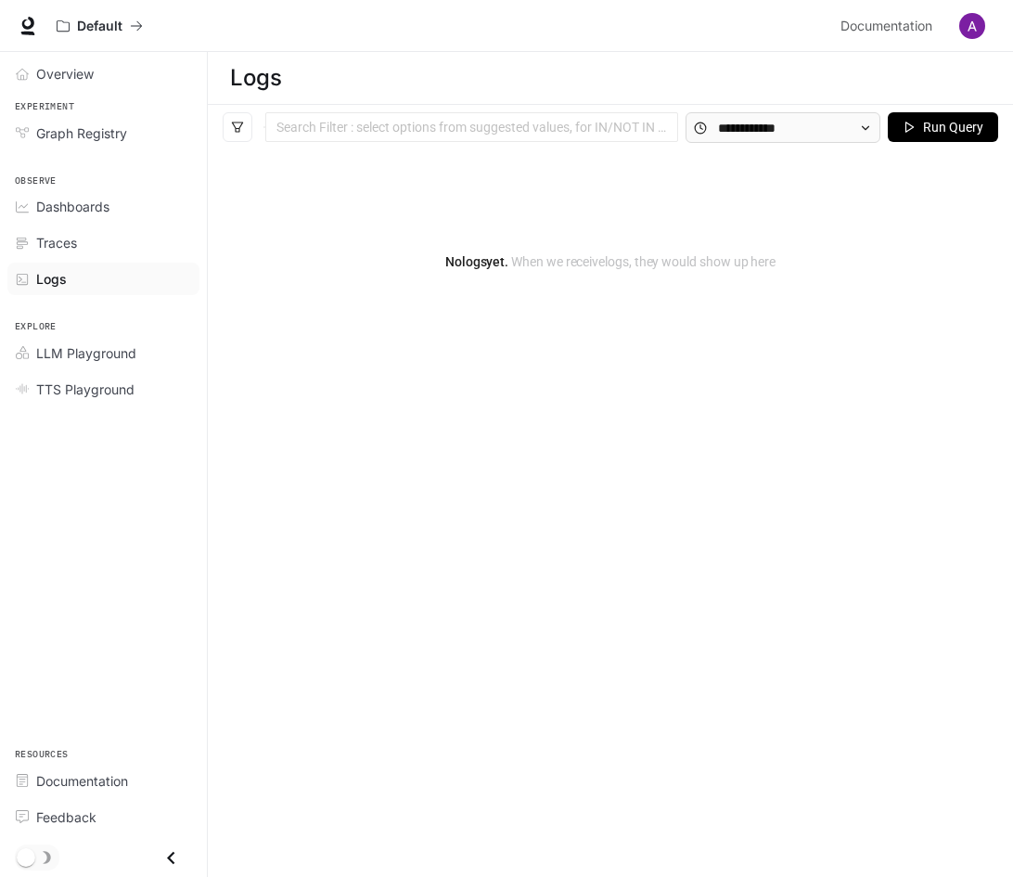 The height and width of the screenshot is (877, 1013). I want to click on button: filter, so click(237, 127).